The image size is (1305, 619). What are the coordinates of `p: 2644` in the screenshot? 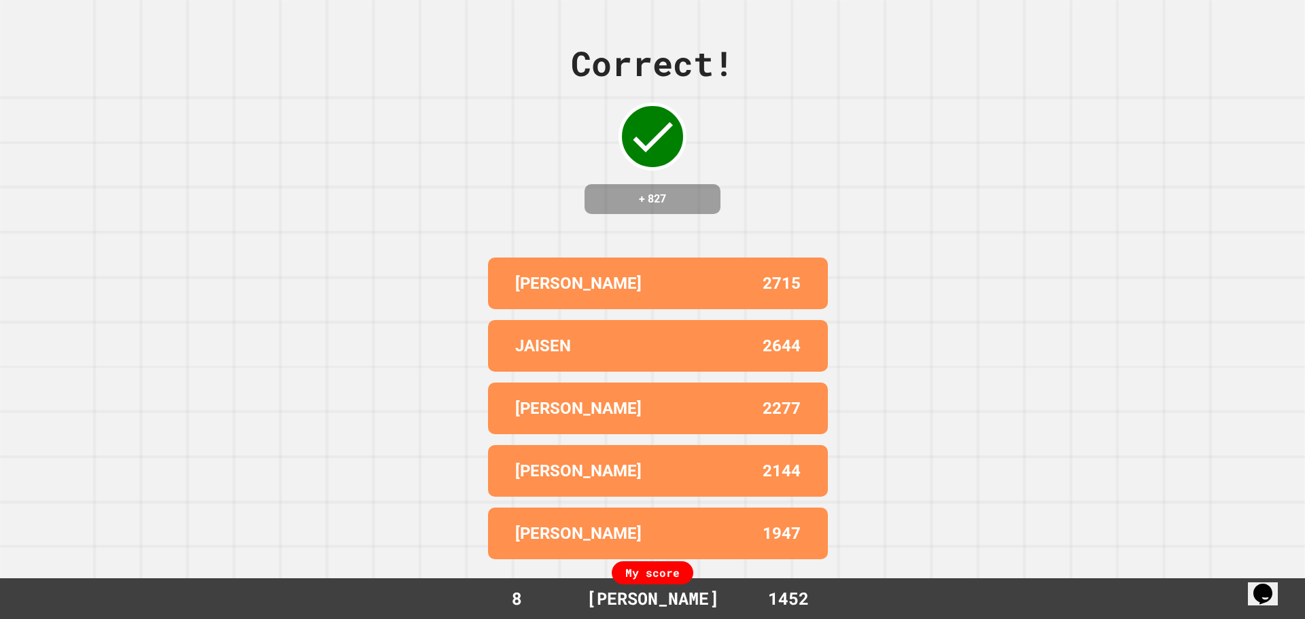 It's located at (781, 346).